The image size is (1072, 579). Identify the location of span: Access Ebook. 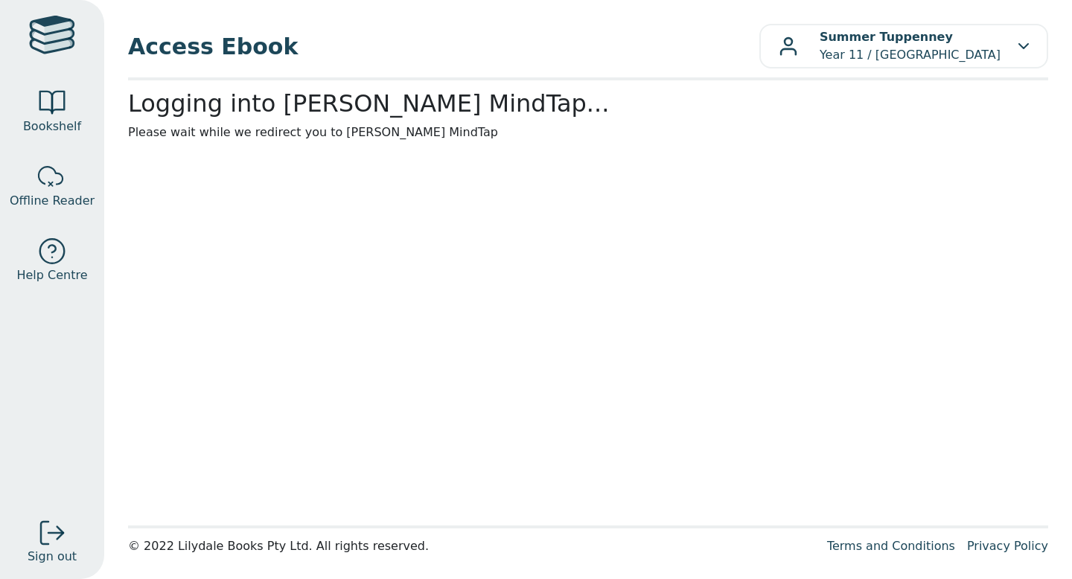
(444, 46).